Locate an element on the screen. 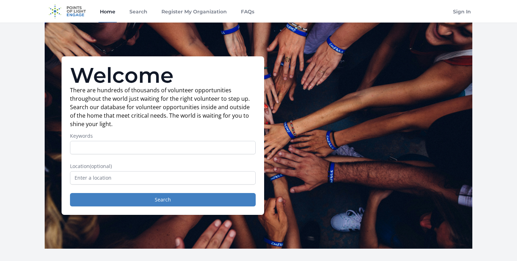 The image size is (517, 261). label: Keywords is located at coordinates (163, 136).